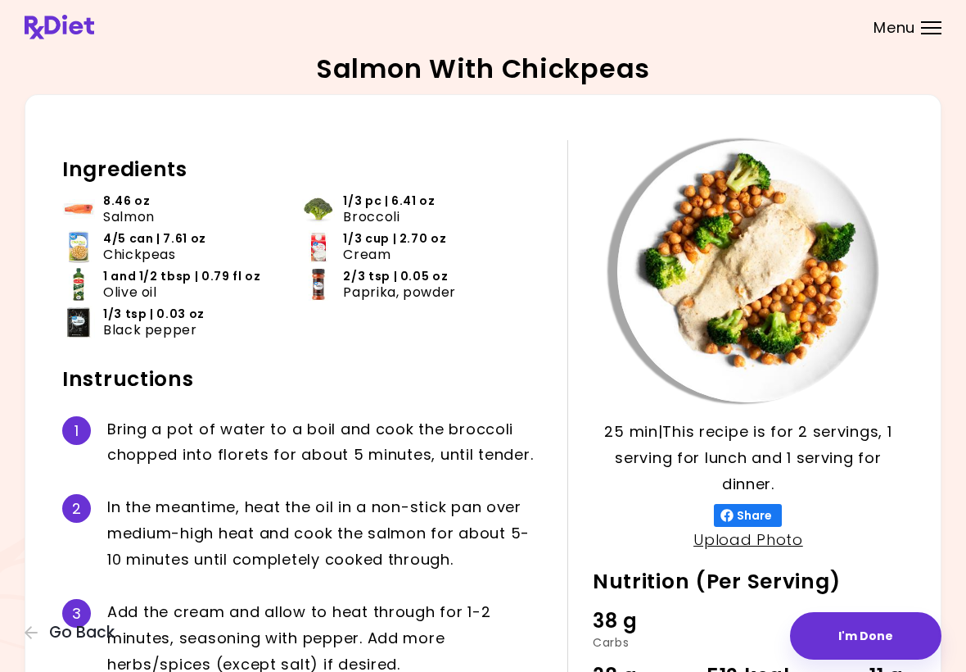  I want to click on span: 1/3 pc | 6.41 oz, so click(389, 201).